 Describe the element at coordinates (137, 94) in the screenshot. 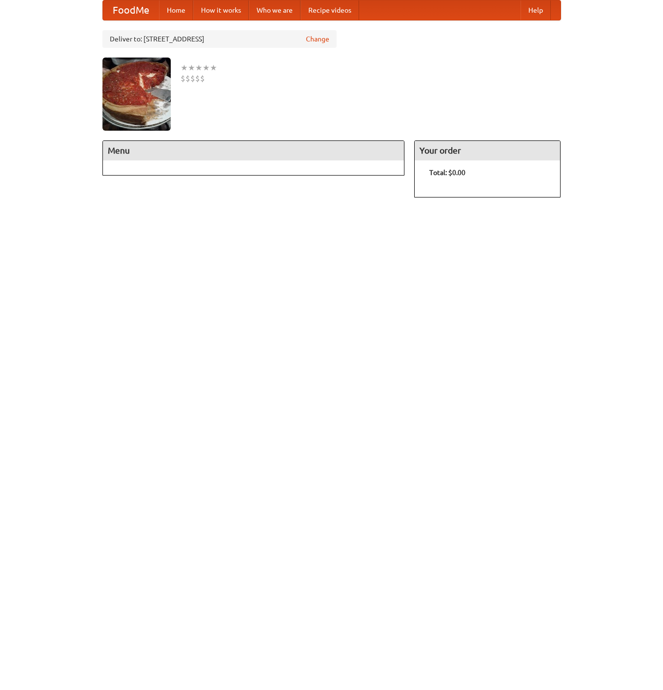

I see `img: angular.jpg` at that location.